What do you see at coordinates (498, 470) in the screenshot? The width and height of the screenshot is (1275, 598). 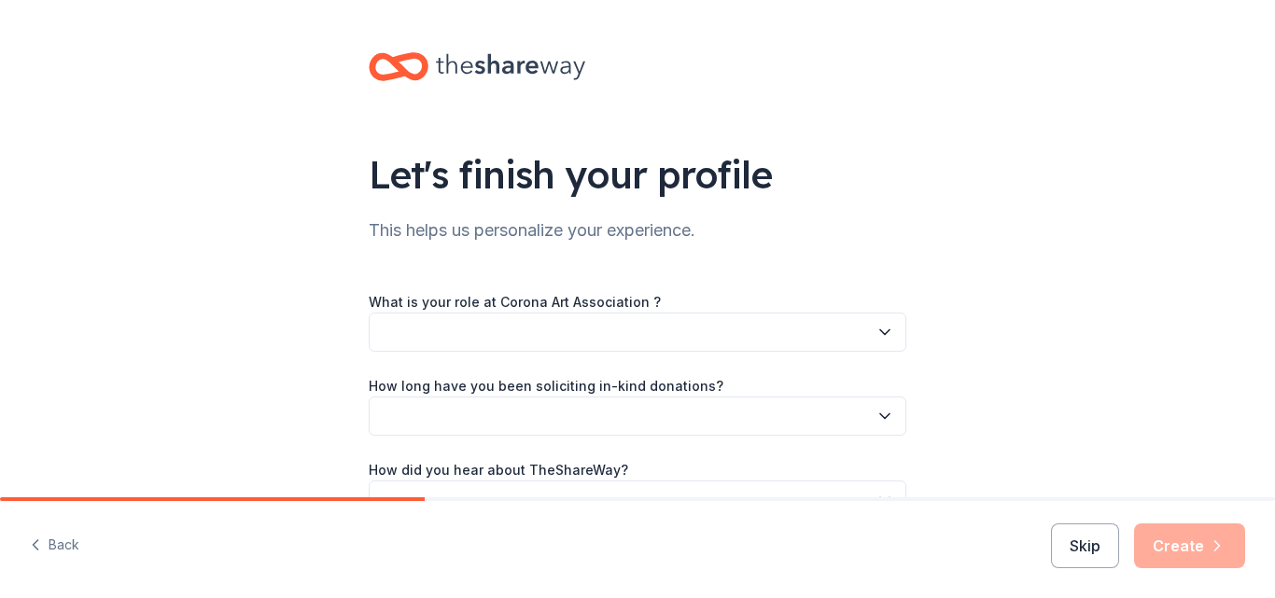 I see `label: How did you hear about TheShareWay?` at bounding box center [498, 470].